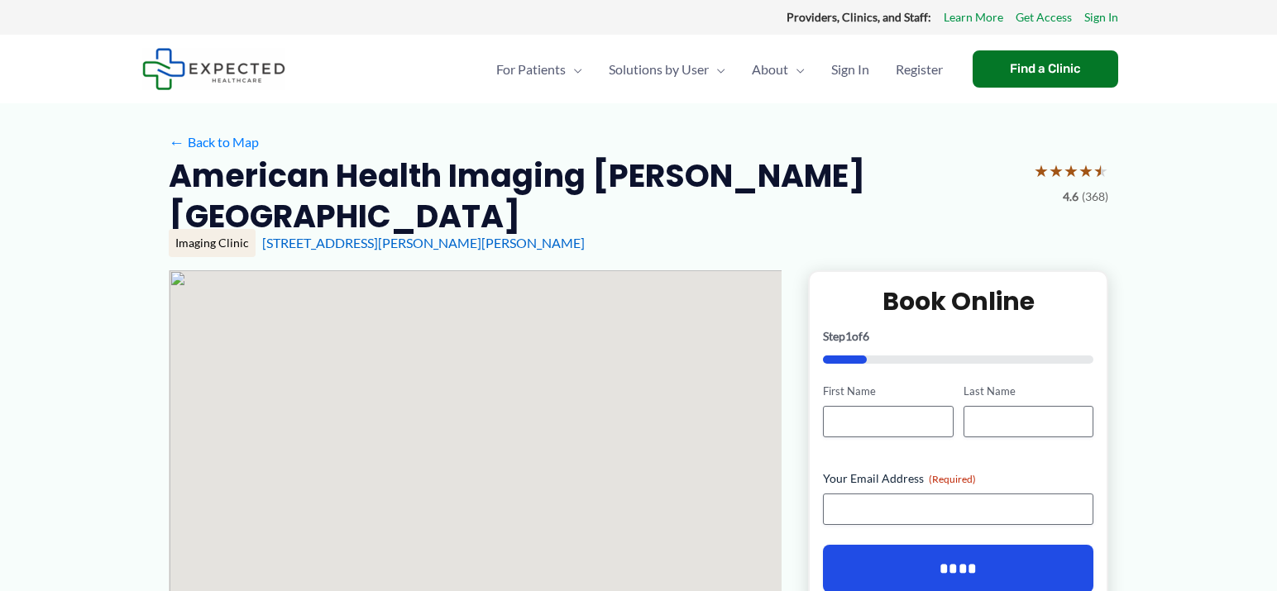  Describe the element at coordinates (213, 69) in the screenshot. I see `img: Expected Healthcare Logo - side, dark font, small` at that location.